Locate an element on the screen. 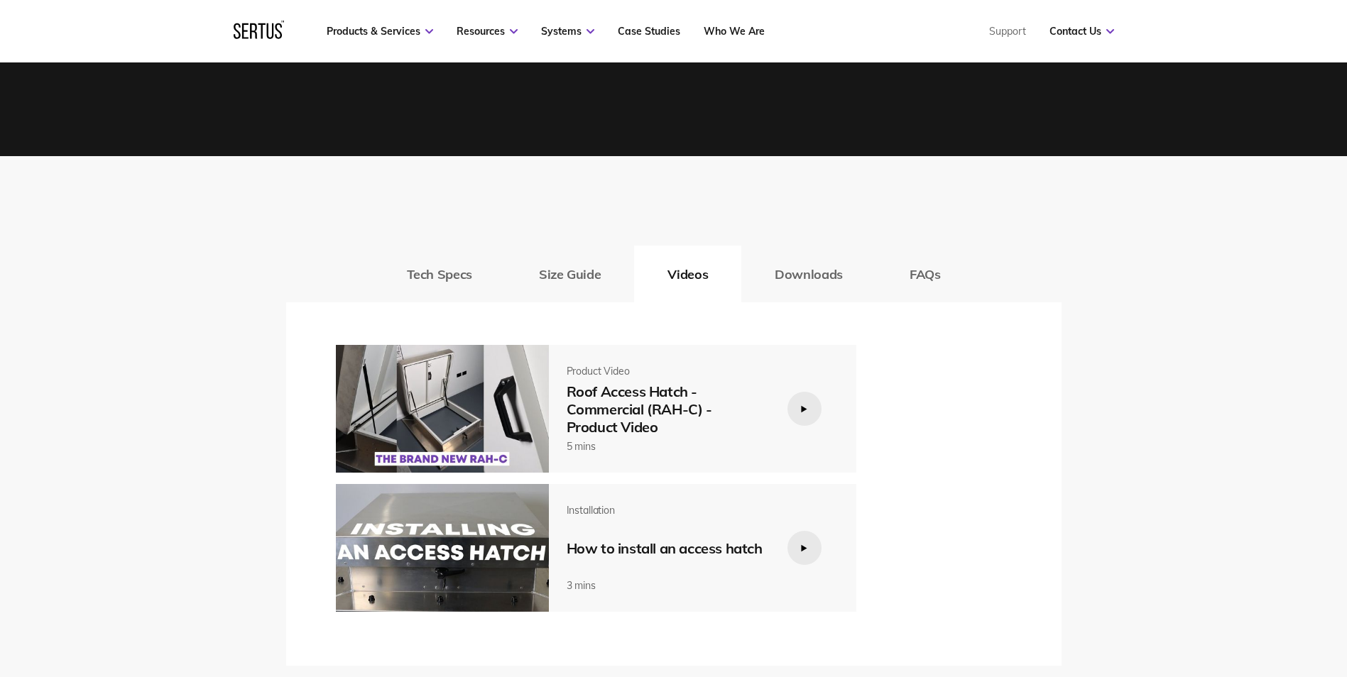  div: Chat Widget is located at coordinates (1219, 595).